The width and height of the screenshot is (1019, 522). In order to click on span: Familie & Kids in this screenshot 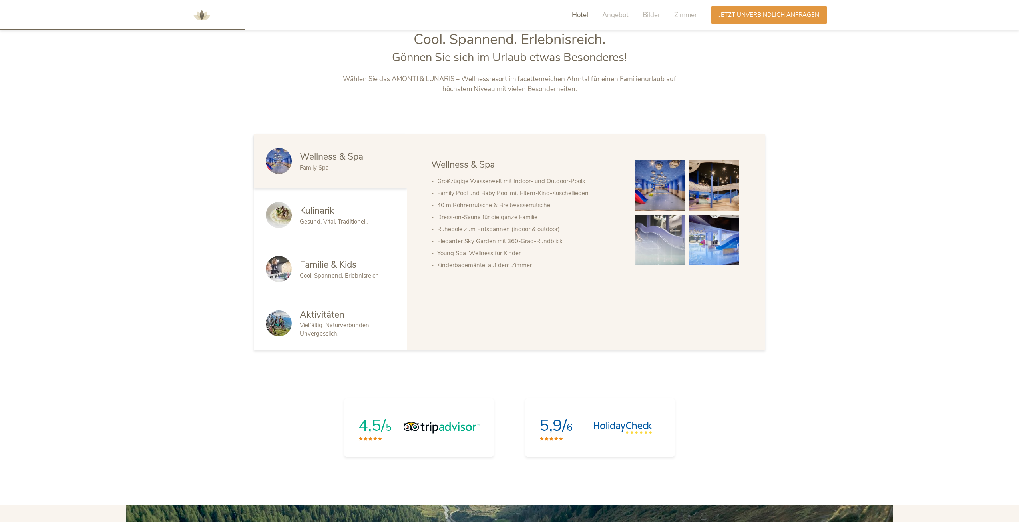, I will do `click(328, 264)`.